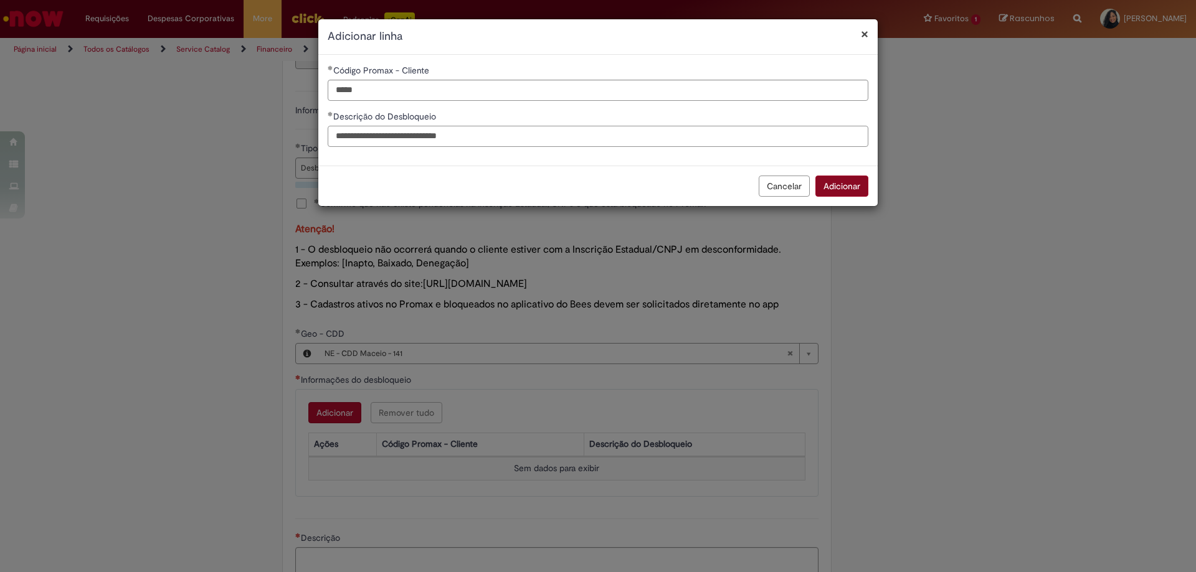 This screenshot has height=572, width=1196. I want to click on span: Descrição do Desbloqueio, so click(386, 116).